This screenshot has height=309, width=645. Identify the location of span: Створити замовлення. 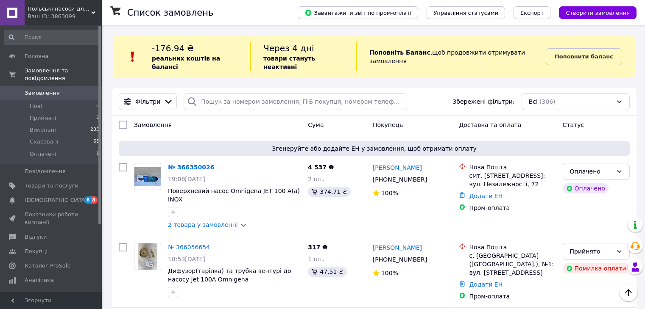
(597, 13).